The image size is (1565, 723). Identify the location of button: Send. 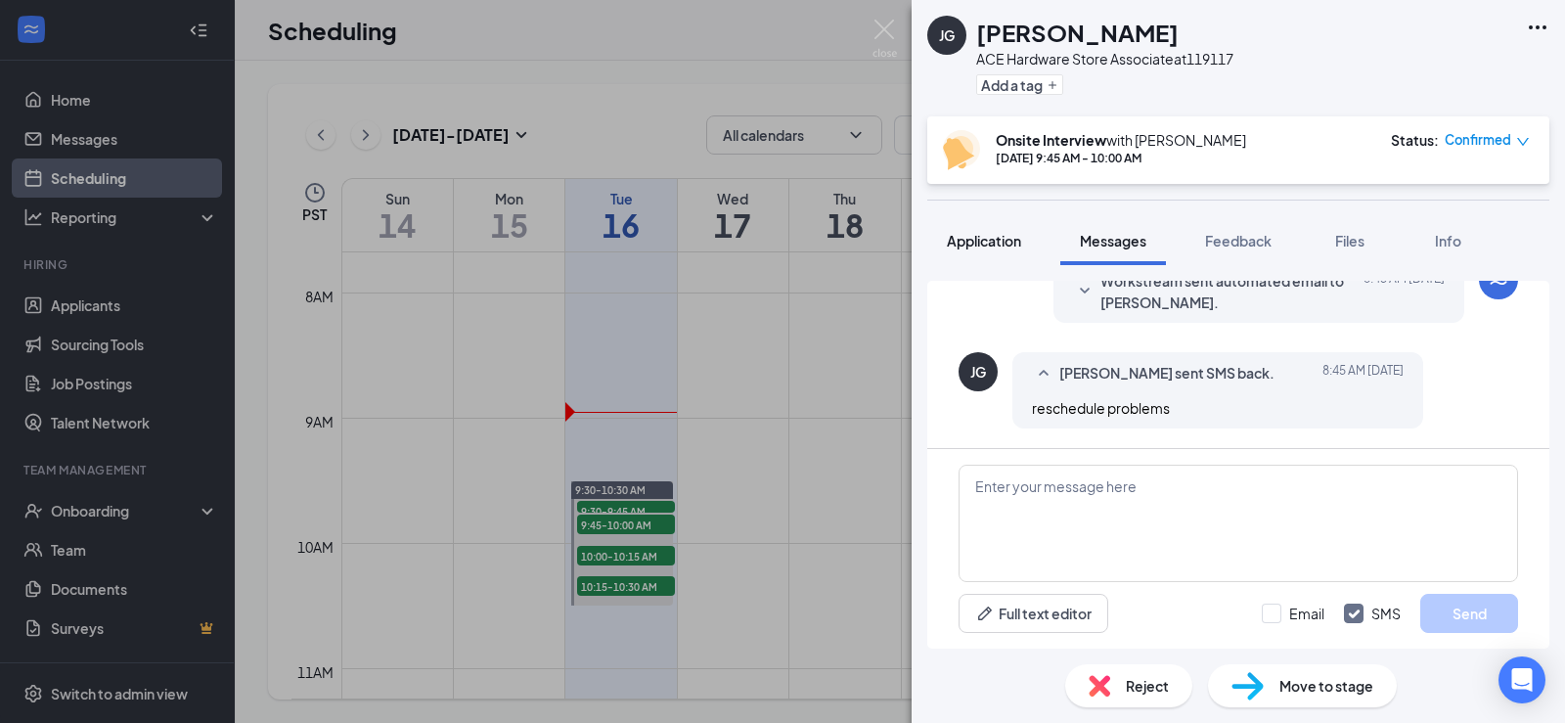
(1469, 613).